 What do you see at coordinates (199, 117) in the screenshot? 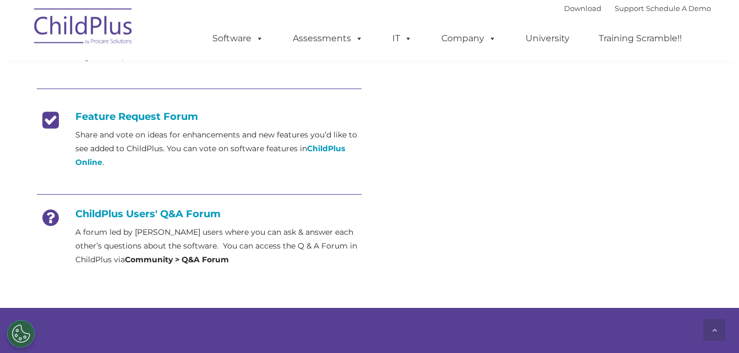
I see `h4: Feature Request Forum` at bounding box center [199, 117].